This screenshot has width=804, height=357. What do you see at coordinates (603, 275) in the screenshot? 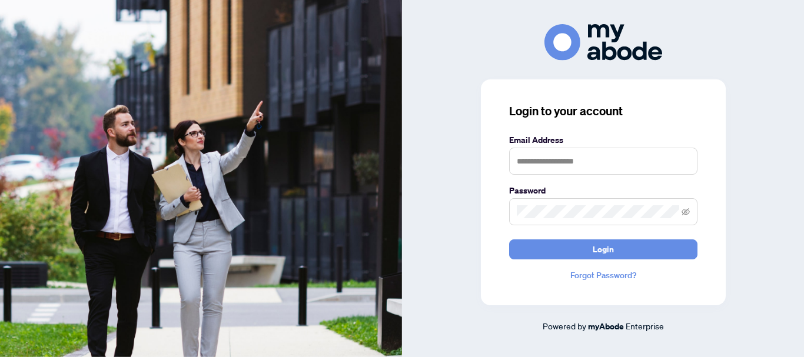
I see `a: Forgot Password?` at bounding box center [603, 275].